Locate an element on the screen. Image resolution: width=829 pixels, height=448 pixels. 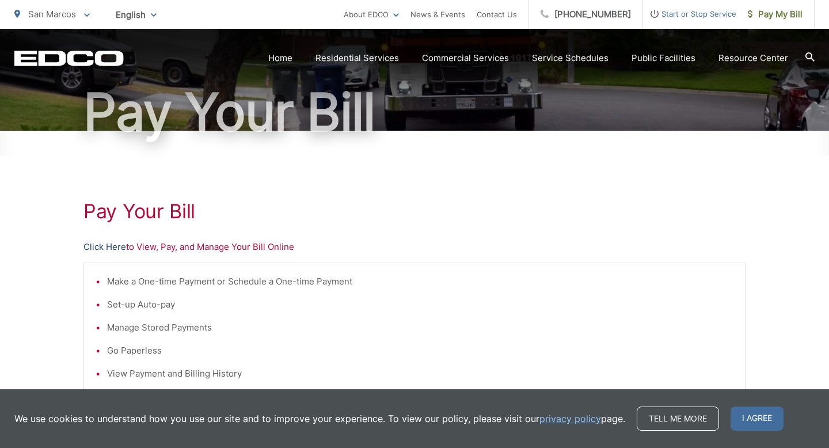
span: San Marcos is located at coordinates (52, 14).